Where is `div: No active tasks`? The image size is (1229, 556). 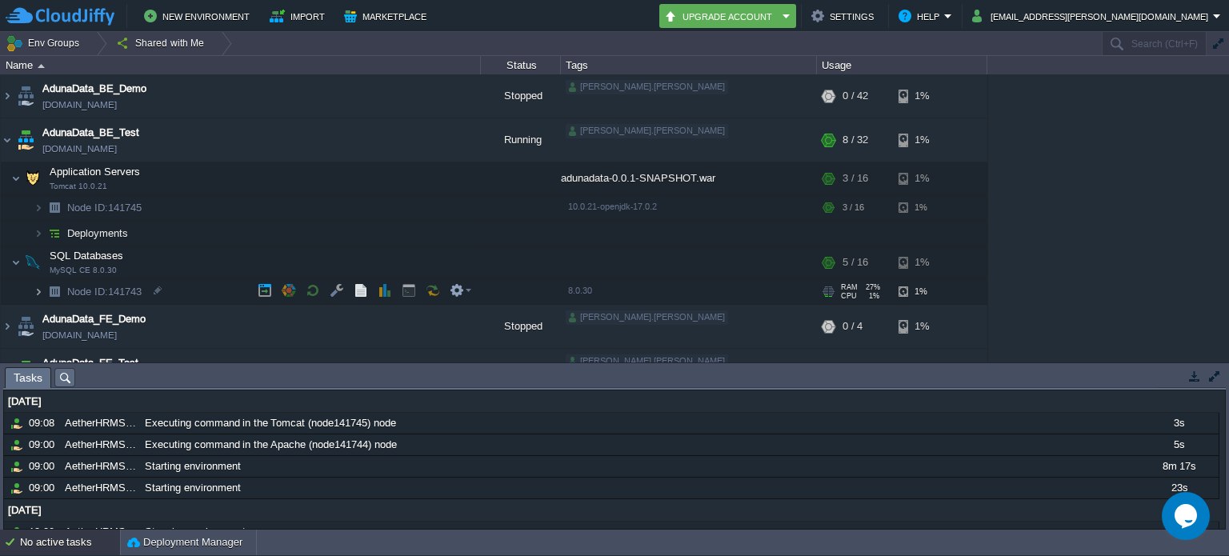
div: No active tasks is located at coordinates (70, 542).